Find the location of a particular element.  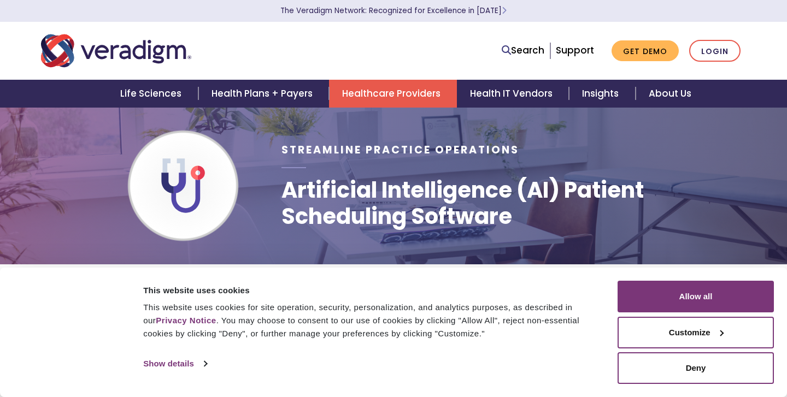

span: Learn More is located at coordinates (504, 10).